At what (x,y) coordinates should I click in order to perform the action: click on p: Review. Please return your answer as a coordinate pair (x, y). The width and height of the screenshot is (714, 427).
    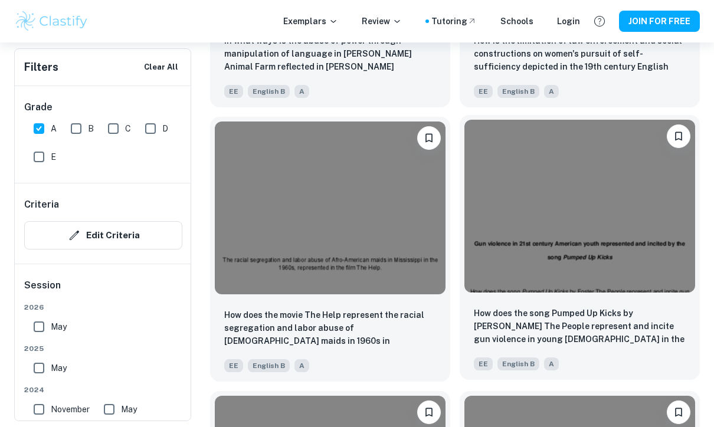
    Looking at the image, I should click on (382, 21).